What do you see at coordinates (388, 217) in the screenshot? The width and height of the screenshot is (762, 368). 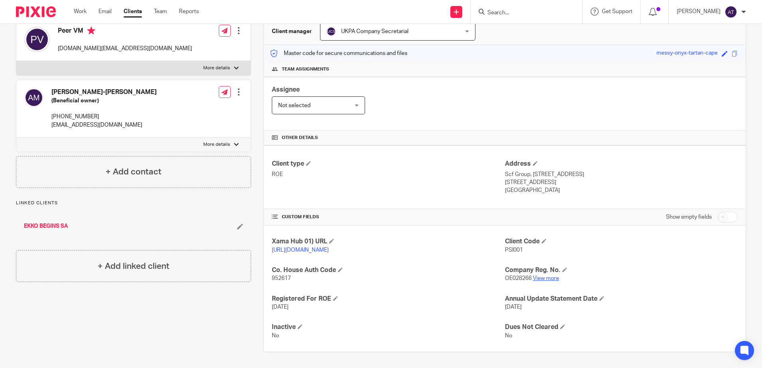 I see `h4: CUSTOM FIELDS` at bounding box center [388, 217].